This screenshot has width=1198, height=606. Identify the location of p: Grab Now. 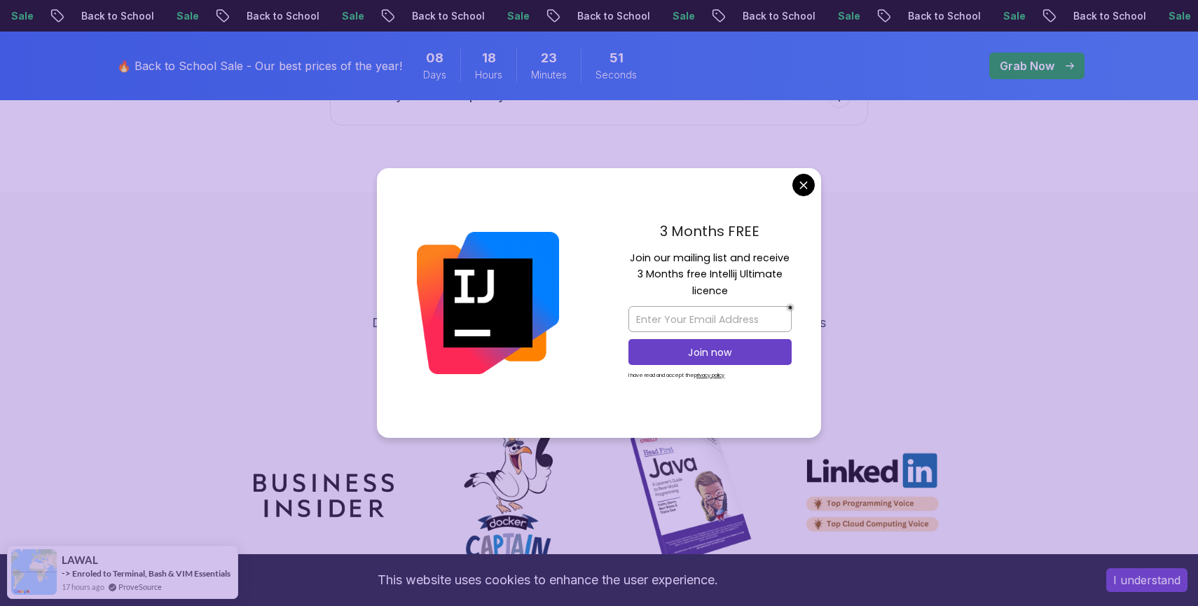
(1027, 66).